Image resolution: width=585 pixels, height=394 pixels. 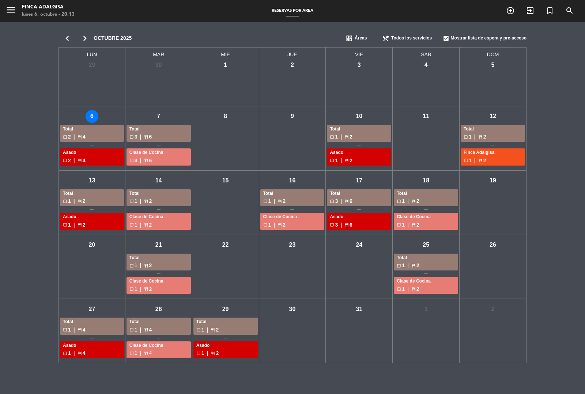 I want to click on div: 14, so click(x=158, y=181).